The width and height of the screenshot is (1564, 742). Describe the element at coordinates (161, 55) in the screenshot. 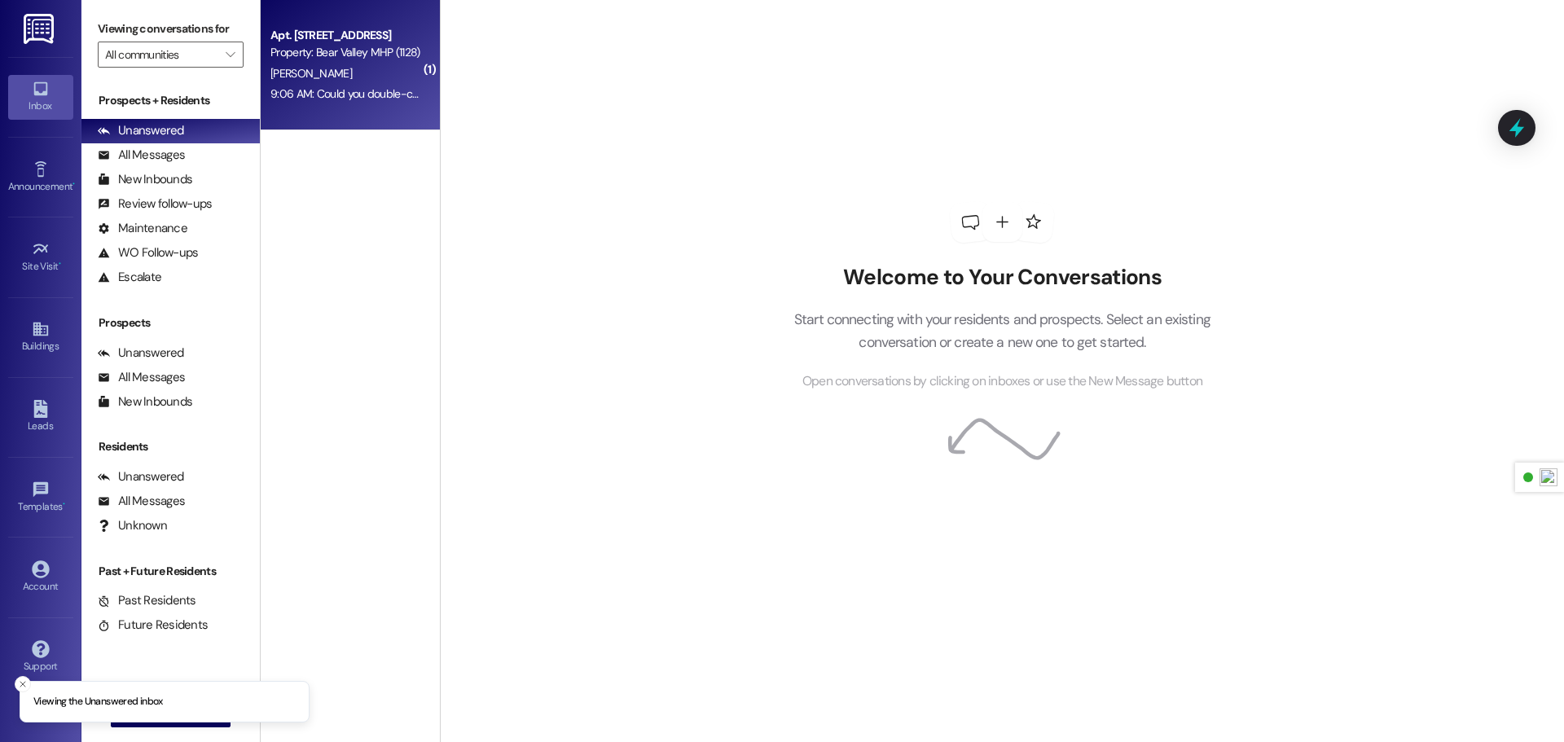

I see `input: All communities` at that location.